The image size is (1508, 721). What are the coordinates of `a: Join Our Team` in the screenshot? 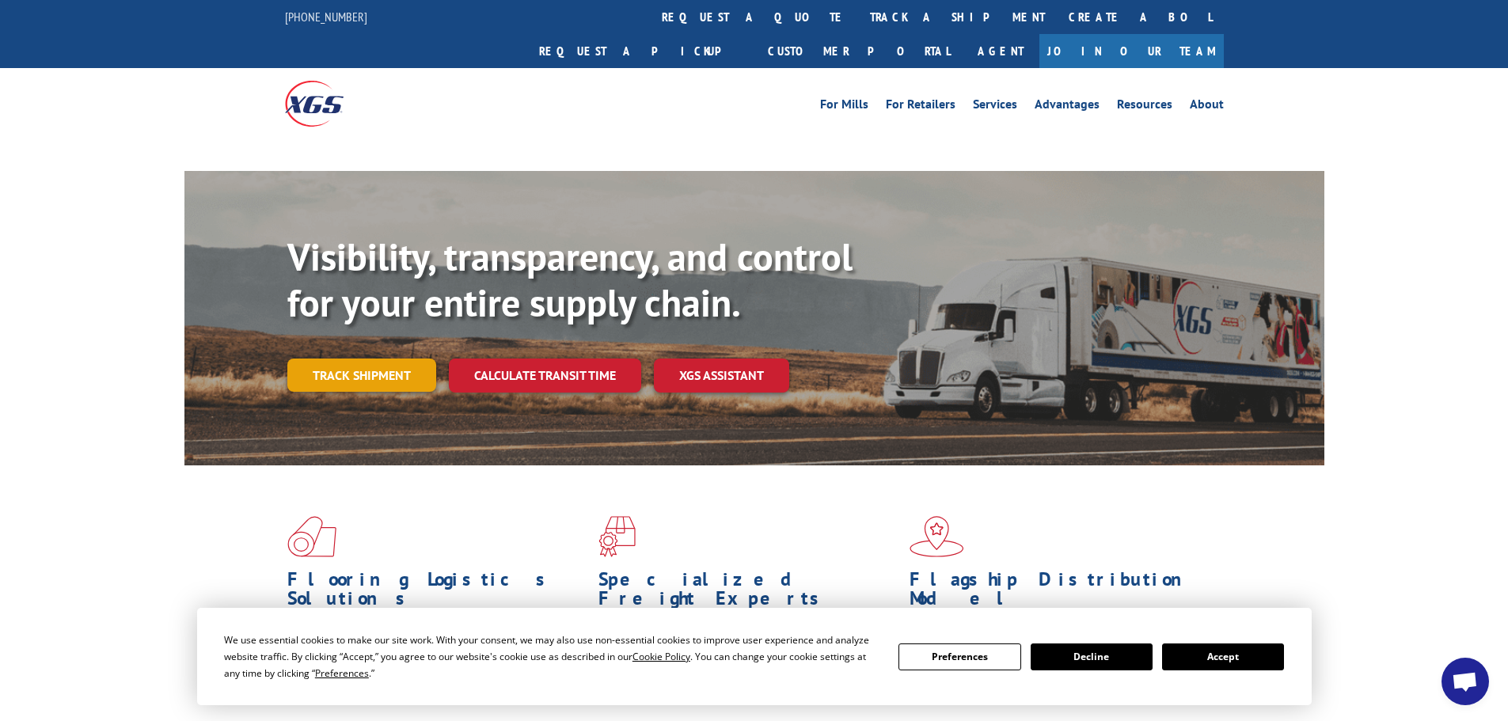 It's located at (1131, 51).